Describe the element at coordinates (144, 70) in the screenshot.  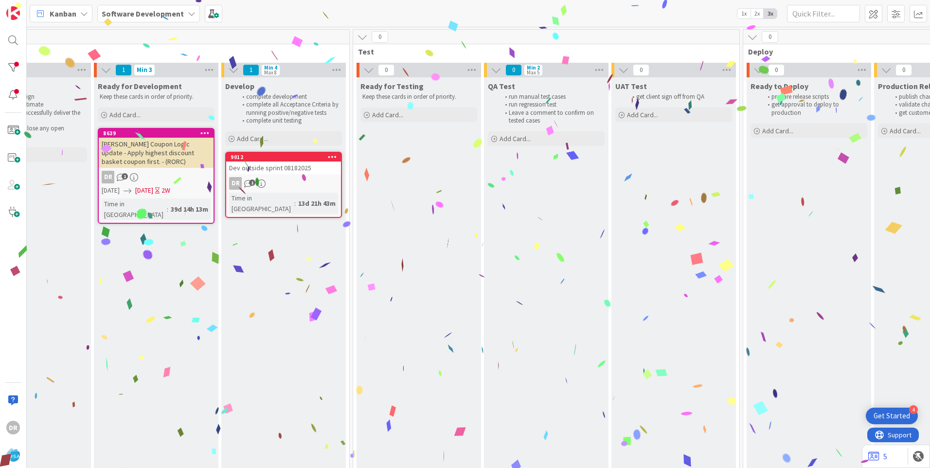
I see `div: Min 3` at that location.